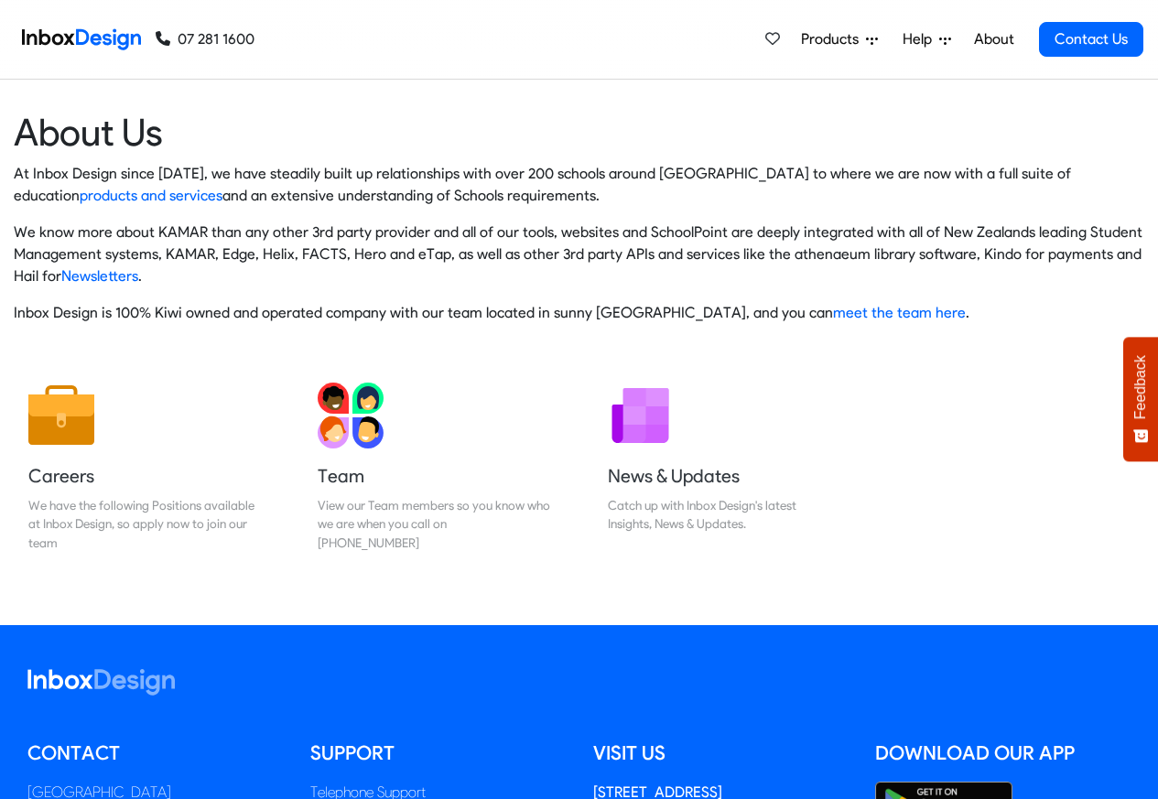  I want to click on a: 07 281 1600, so click(205, 39).